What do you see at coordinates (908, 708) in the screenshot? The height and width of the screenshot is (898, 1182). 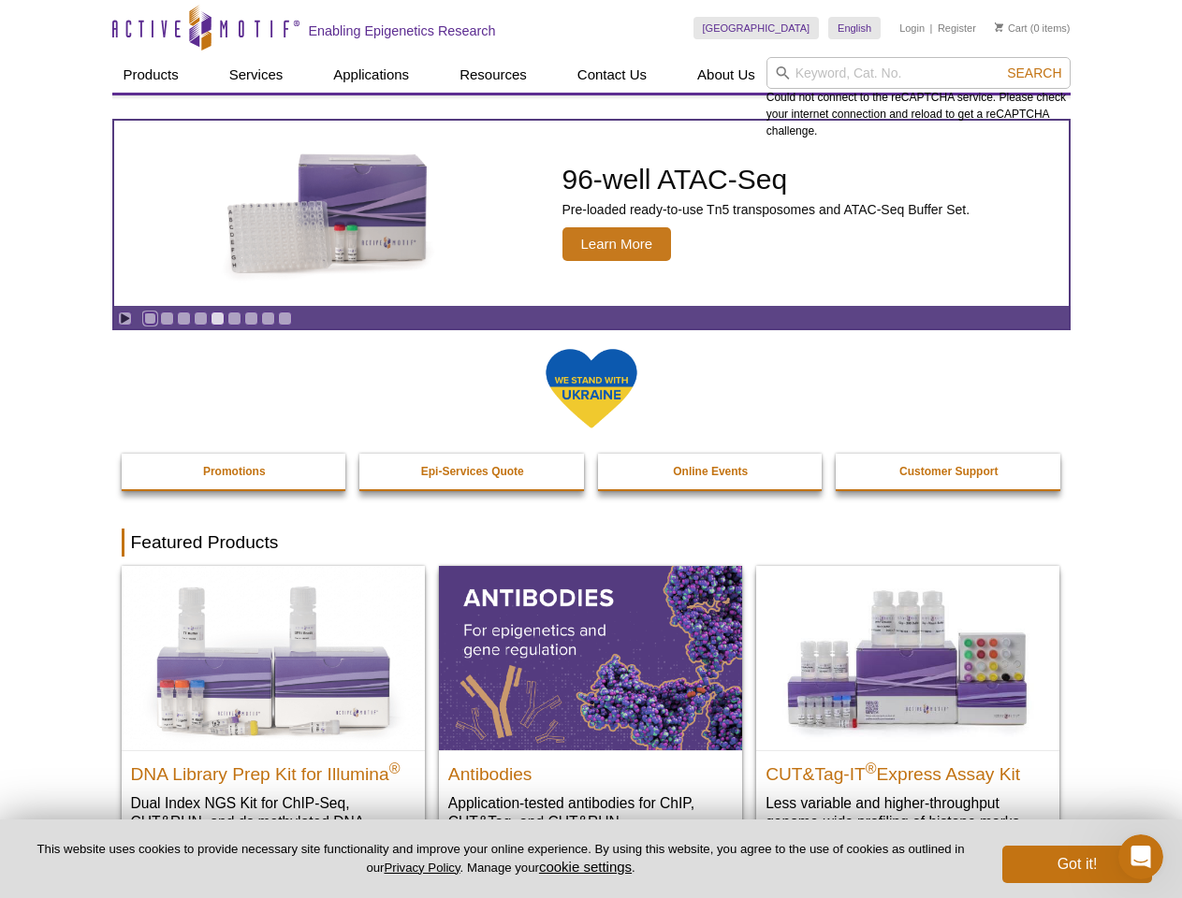 I see `a: CUT&Tag-IT® Express Assay Kit CUT&Tag-IT®Express Assay Kit Less variable and higher-throughput ge...` at bounding box center [908, 708].